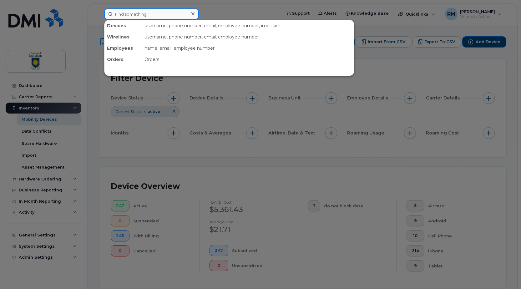  I want to click on div: Wirelines, so click(123, 37).